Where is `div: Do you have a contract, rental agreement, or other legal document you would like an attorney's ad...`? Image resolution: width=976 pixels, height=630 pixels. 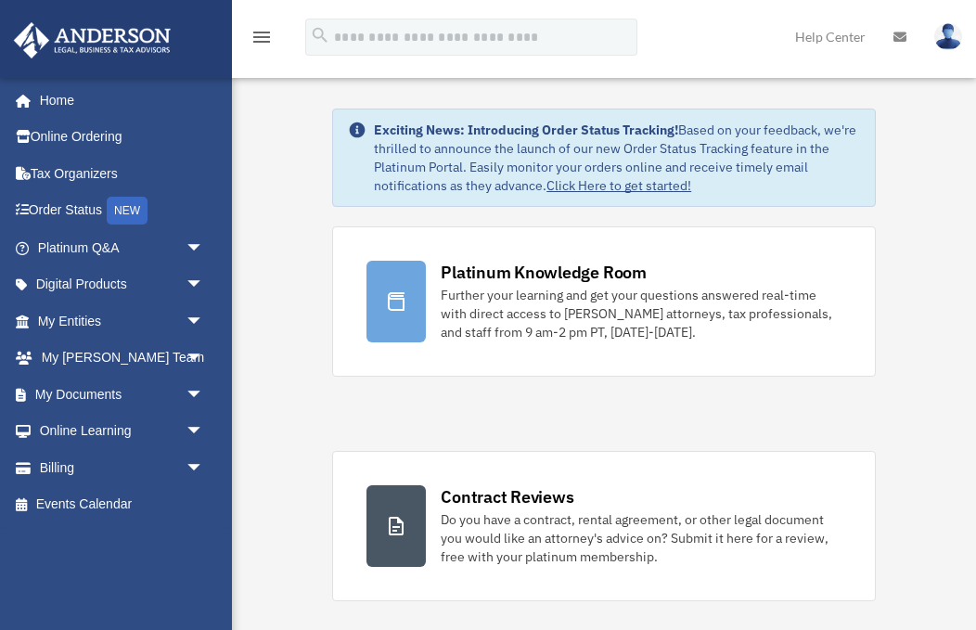 div: Do you have a contract, rental agreement, or other legal document you would like an attorney's ad... is located at coordinates (641, 538).